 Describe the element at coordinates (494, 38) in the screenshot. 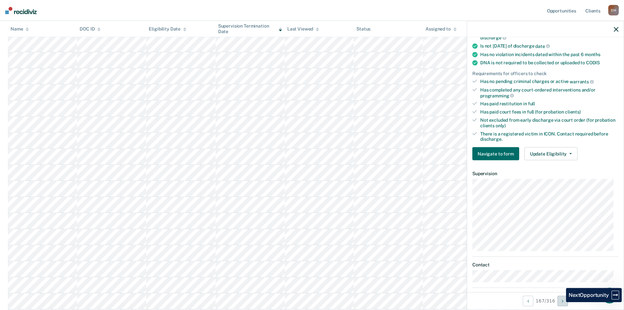

I see `span: discharge` at that location.